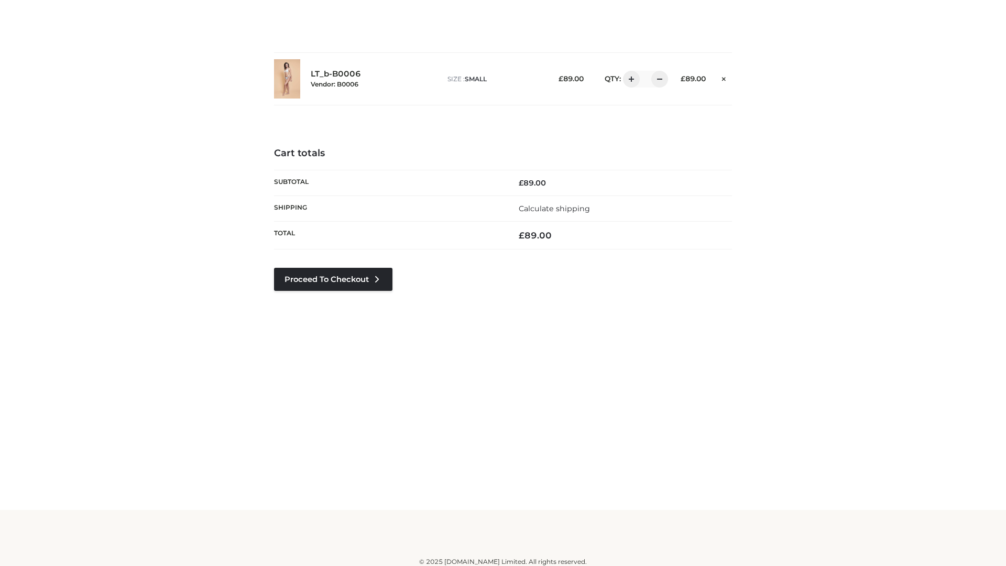  I want to click on small: Vendor: B0006, so click(334, 84).